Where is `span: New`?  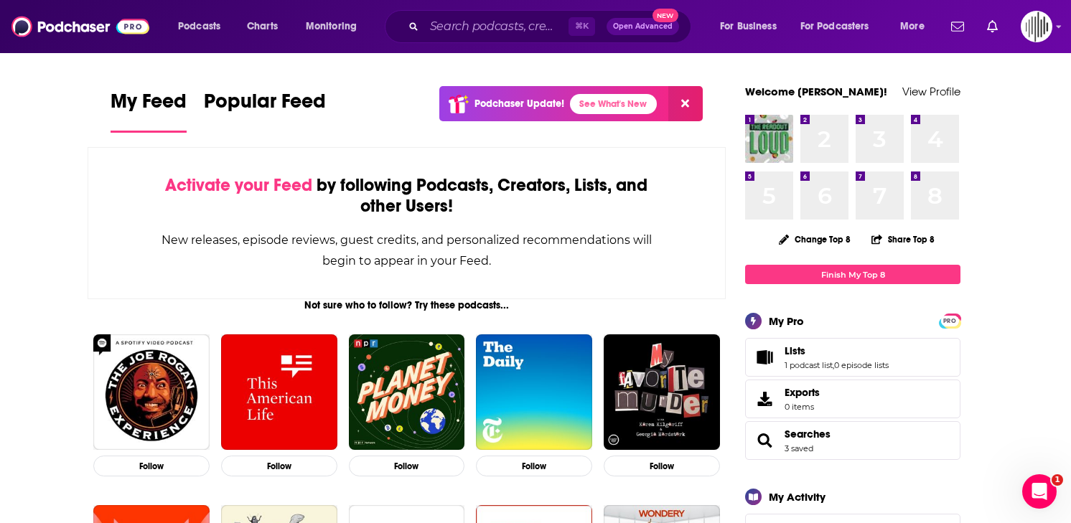
span: New is located at coordinates (665, 15).